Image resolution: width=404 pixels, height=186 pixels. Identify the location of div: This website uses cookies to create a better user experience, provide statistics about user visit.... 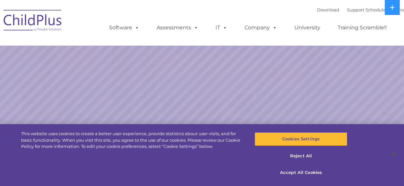
(132, 140).